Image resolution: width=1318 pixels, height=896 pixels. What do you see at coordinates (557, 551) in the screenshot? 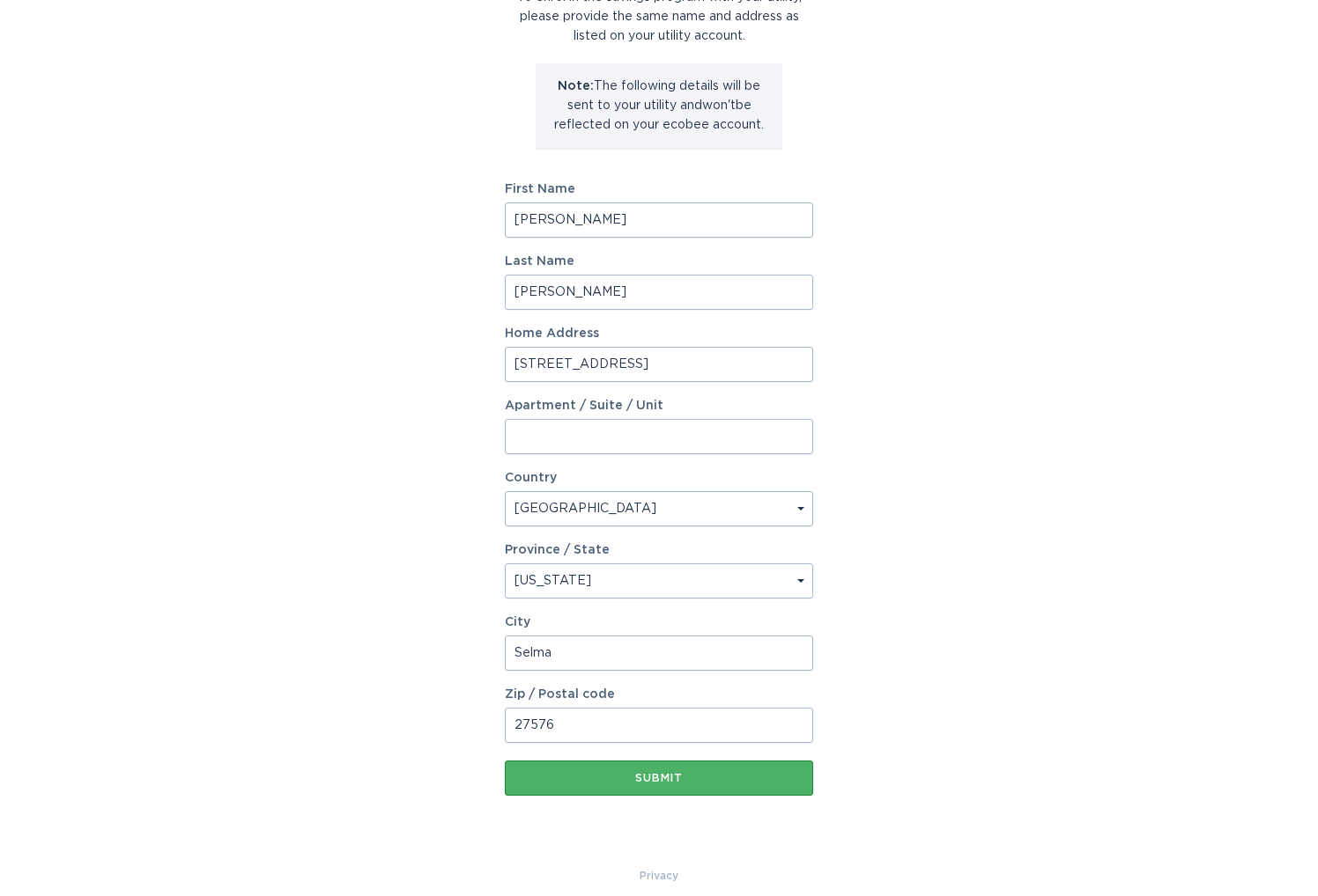
I see `label: Province / State` at bounding box center [557, 551].